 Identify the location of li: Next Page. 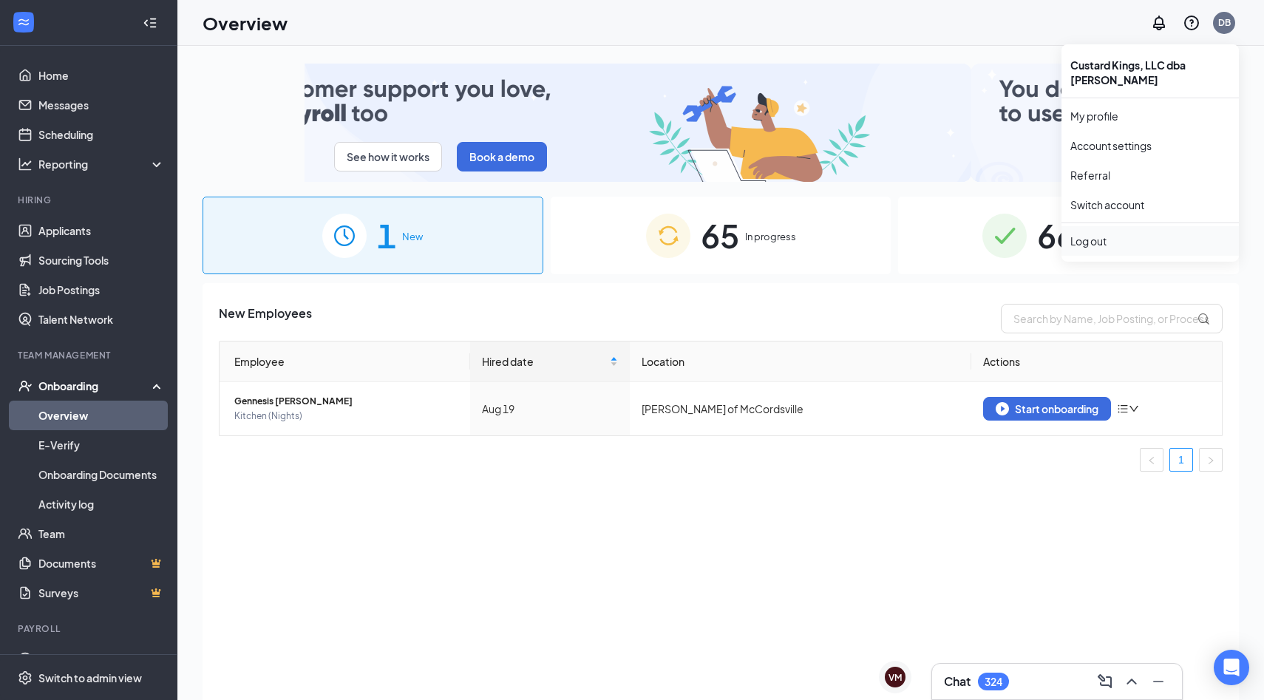
(1210, 460).